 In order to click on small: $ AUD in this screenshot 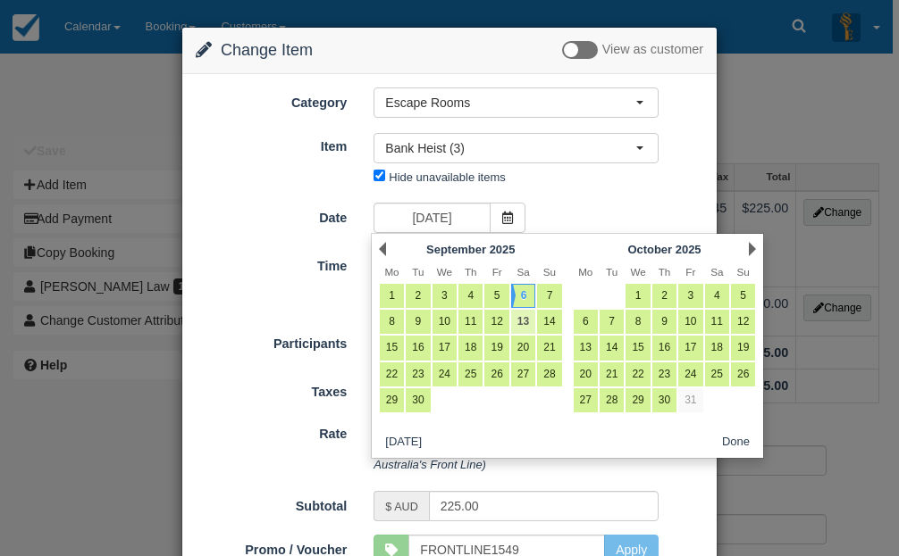, I will do `click(401, 507)`.